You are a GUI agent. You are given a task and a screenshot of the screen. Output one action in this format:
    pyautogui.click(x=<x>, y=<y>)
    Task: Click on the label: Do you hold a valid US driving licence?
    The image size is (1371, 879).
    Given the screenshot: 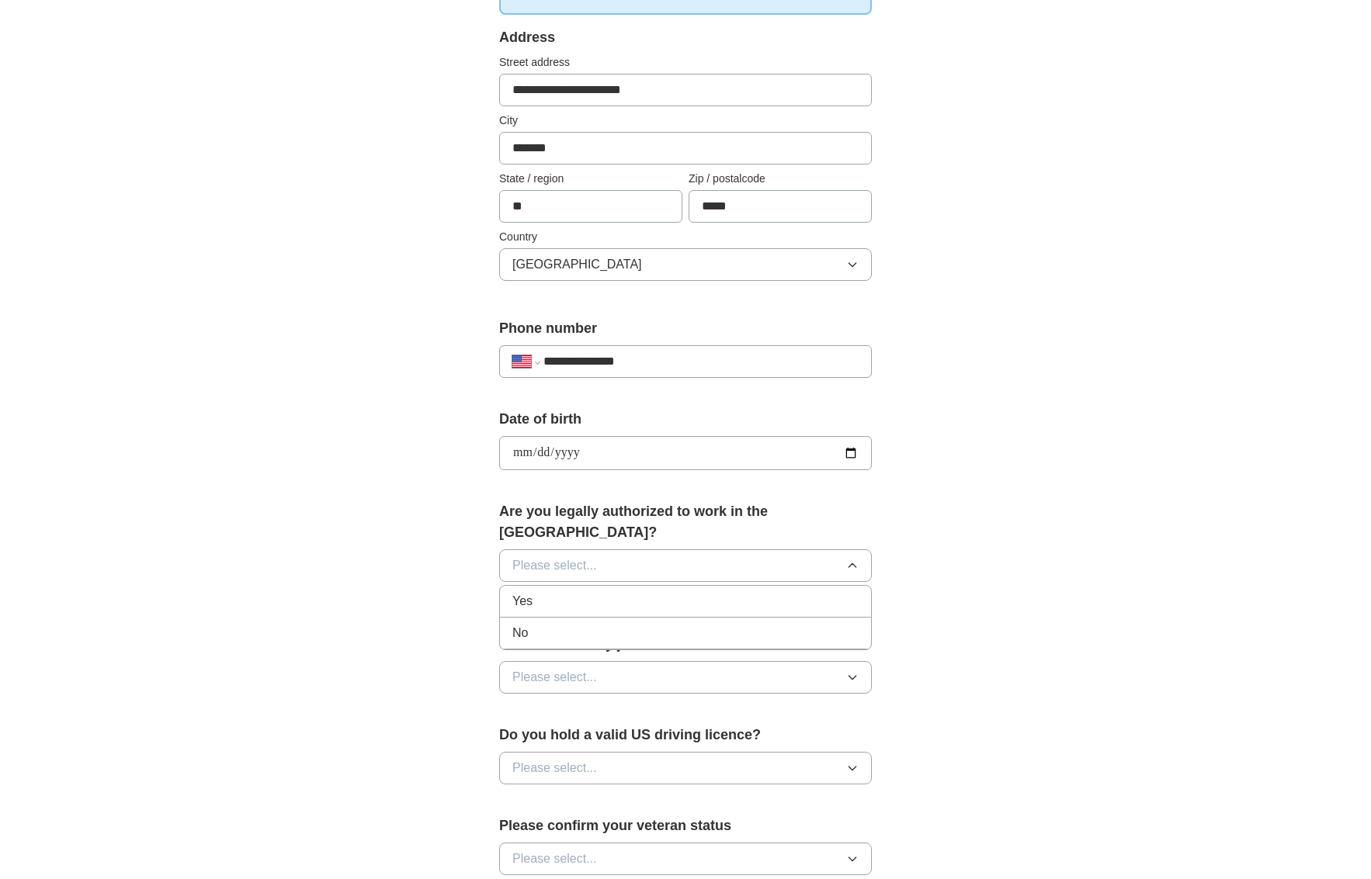 What is the action you would take?
    pyautogui.click(x=685, y=735)
    